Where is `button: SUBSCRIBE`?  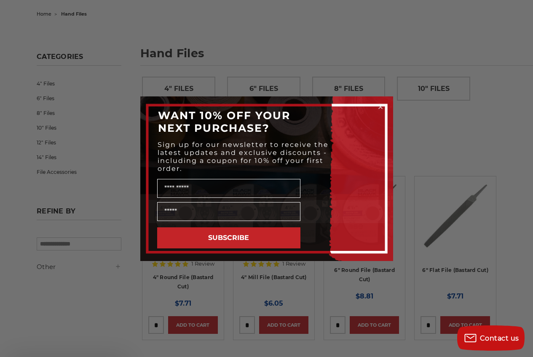
button: SUBSCRIBE is located at coordinates (229, 238).